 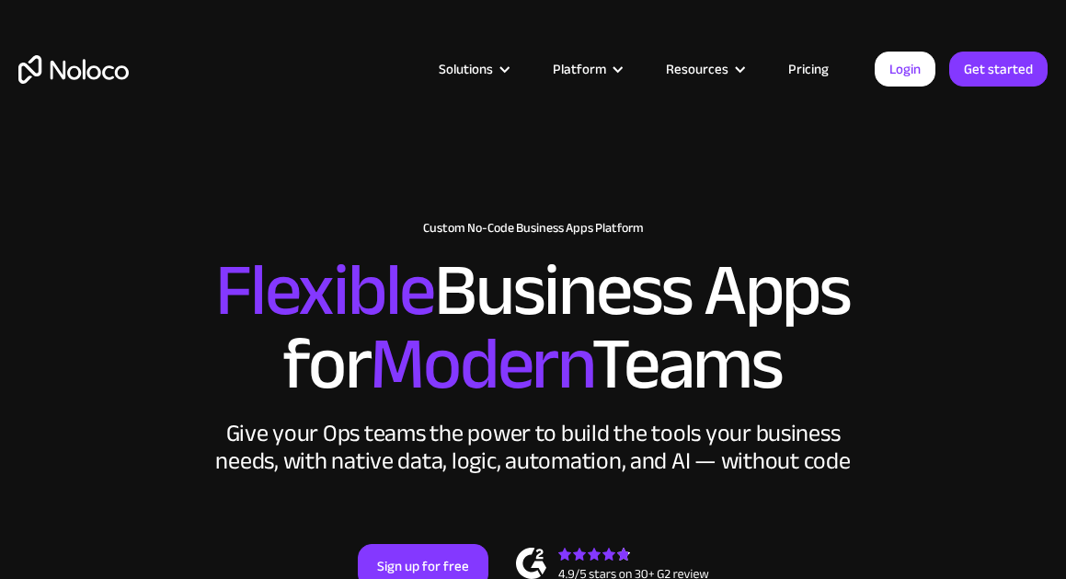 I want to click on h2: Business Apps for Teams, so click(x=533, y=328).